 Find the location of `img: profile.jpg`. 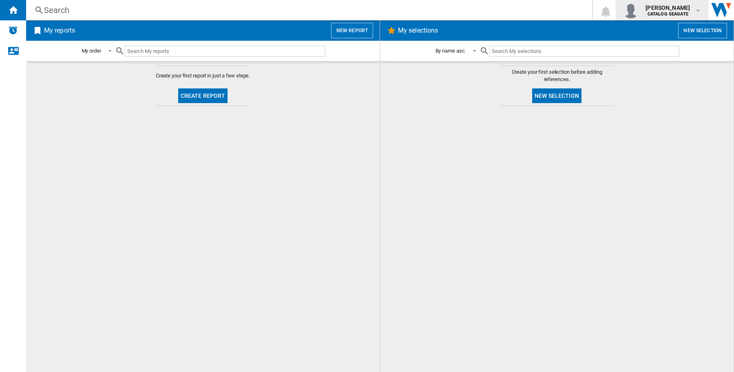

img: profile.jpg is located at coordinates (631, 10).